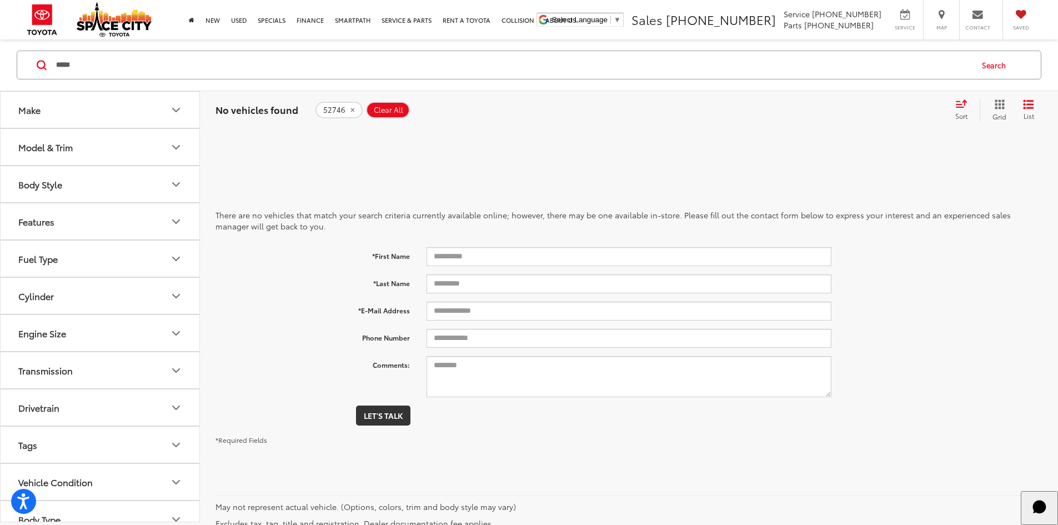 The width and height of the screenshot is (1058, 525). Describe the element at coordinates (101, 184) in the screenshot. I see `button: Body StyleBody Style` at that location.